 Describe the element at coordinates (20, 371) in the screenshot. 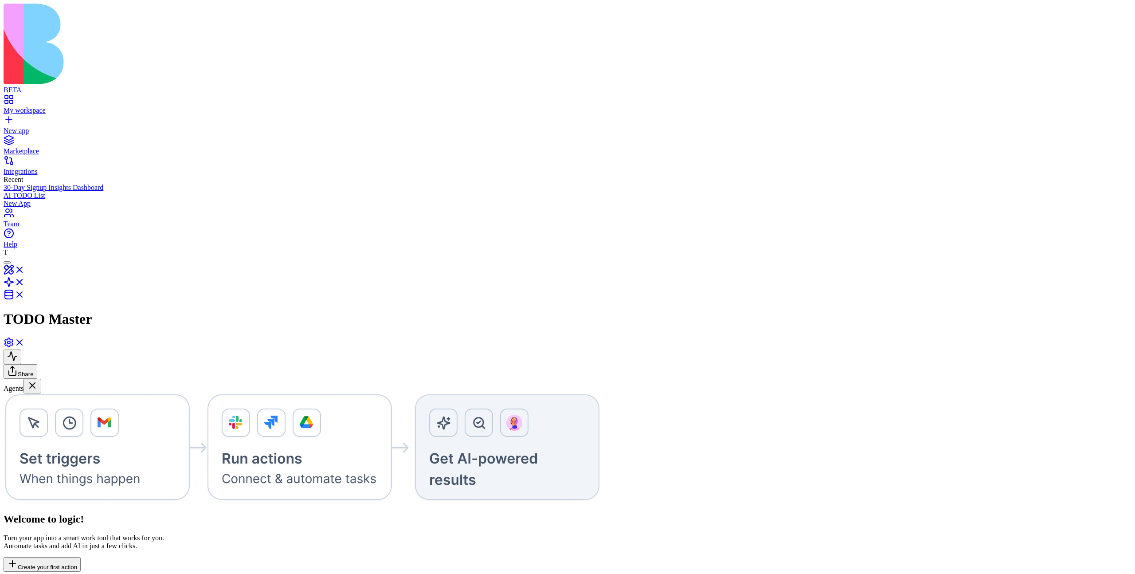

I see `button: Share` at that location.